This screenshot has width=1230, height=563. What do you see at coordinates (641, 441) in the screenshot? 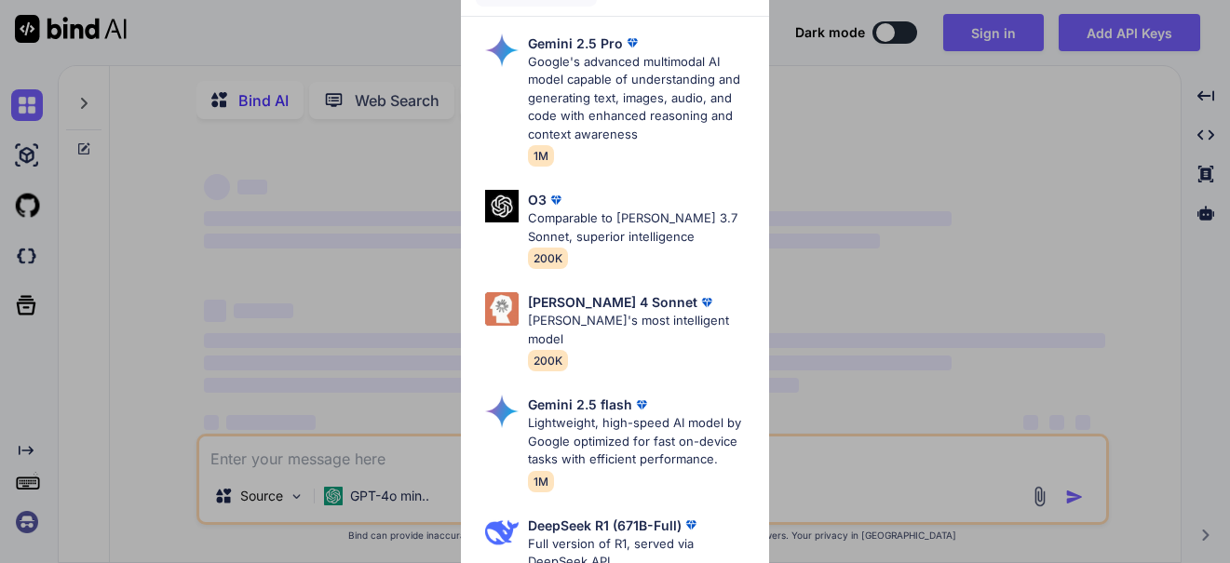
I see `p: Lightweight, high-speed AI model by Google optimized for fast on-device tasks with efficient perf...` at bounding box center [641, 441].